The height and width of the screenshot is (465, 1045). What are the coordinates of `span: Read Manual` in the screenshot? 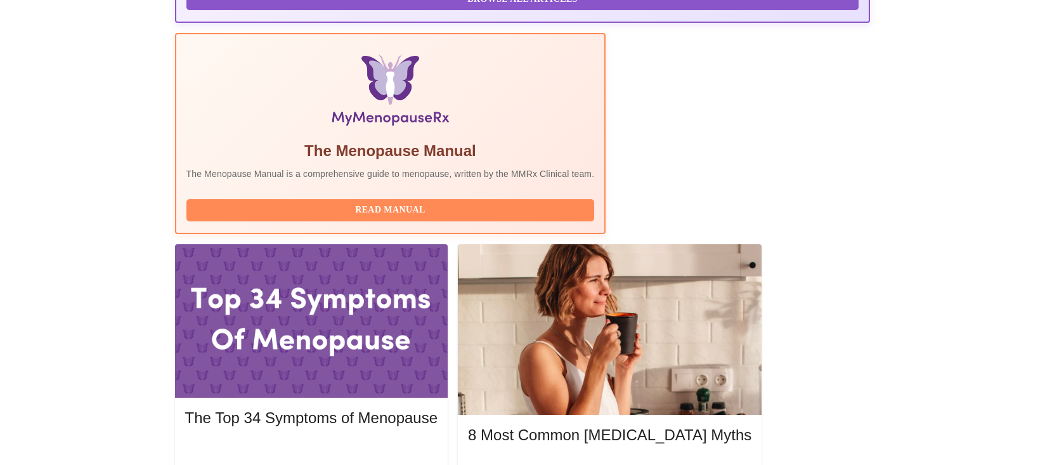 It's located at (391, 210).